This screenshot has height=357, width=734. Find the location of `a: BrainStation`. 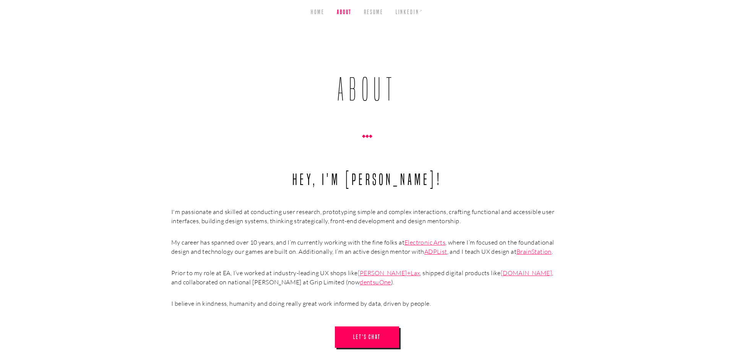

a: BrainStation is located at coordinates (534, 251).